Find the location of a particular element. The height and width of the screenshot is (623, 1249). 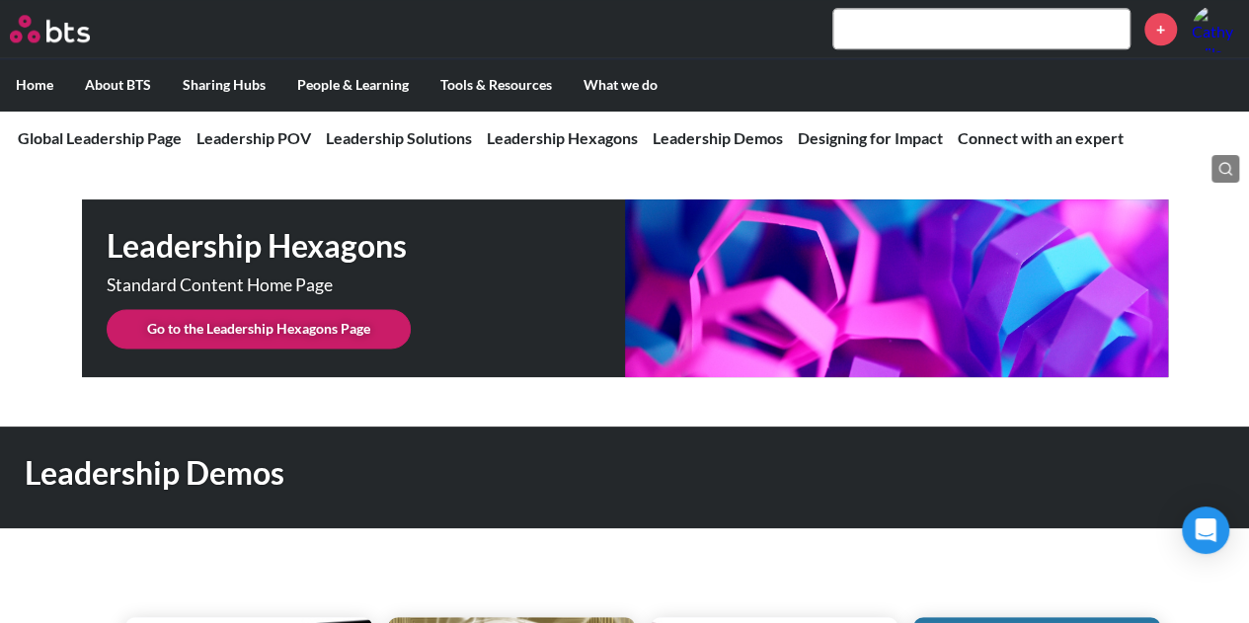

label: About BTS is located at coordinates (118, 85).